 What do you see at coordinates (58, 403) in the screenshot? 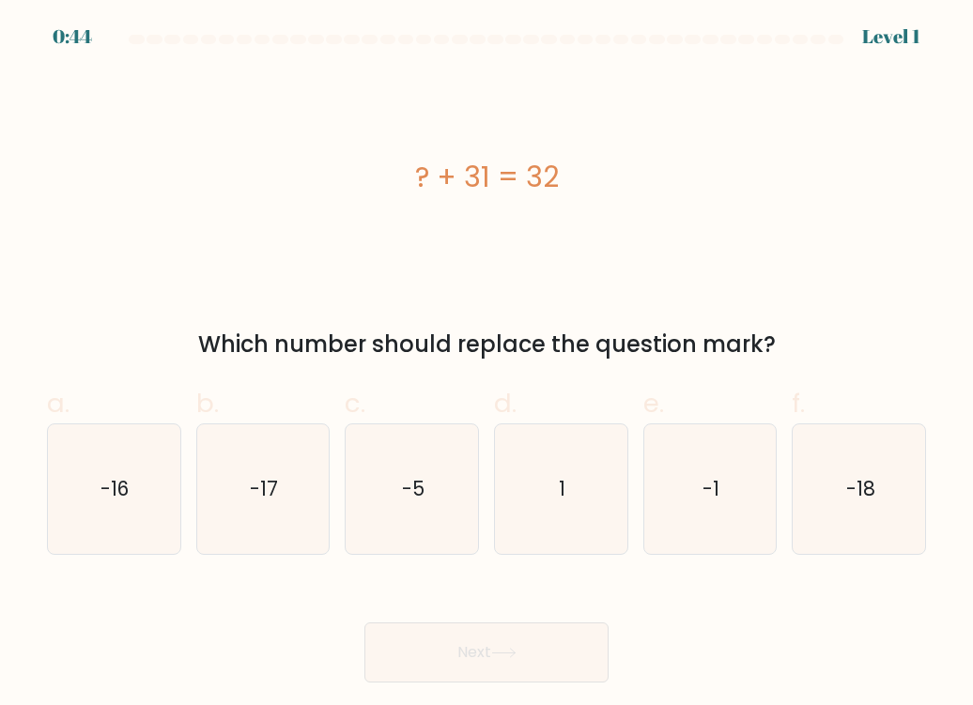
I see `span: a.` at bounding box center [58, 403].